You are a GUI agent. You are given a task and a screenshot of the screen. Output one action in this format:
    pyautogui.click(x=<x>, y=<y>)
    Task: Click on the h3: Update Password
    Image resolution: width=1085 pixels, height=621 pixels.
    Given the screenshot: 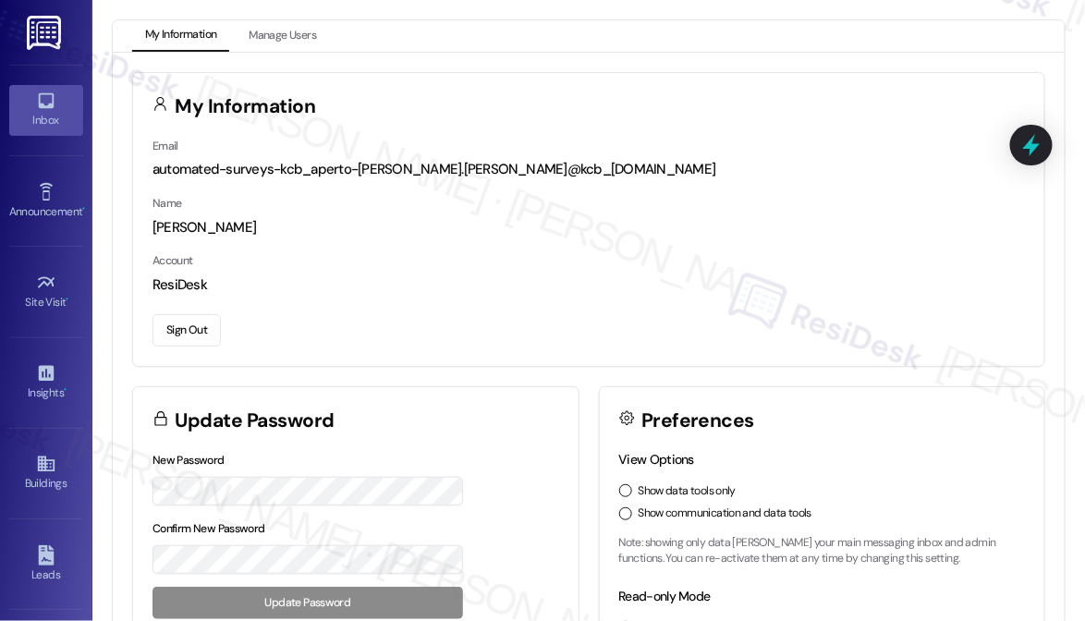 What is the action you would take?
    pyautogui.click(x=255, y=421)
    